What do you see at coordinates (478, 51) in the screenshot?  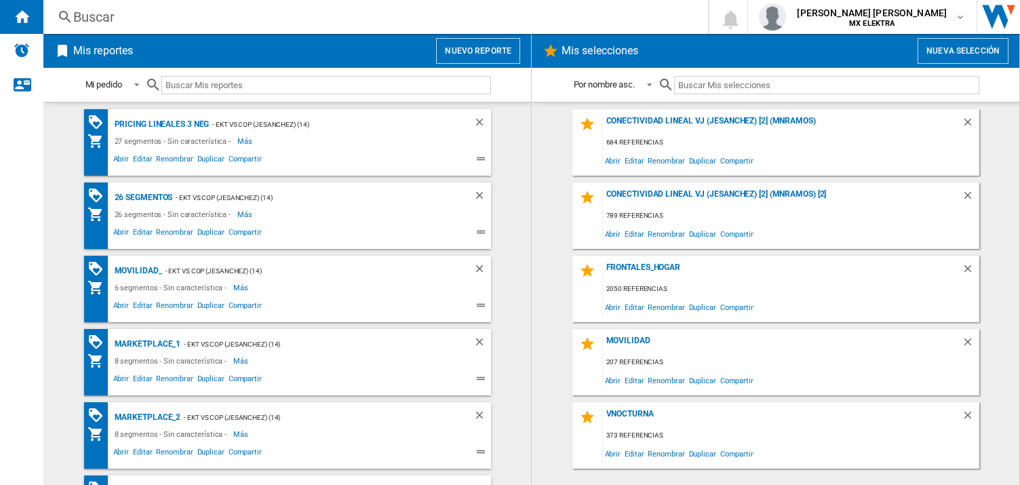 I see `button: Nuevo reporte` at bounding box center [478, 51].